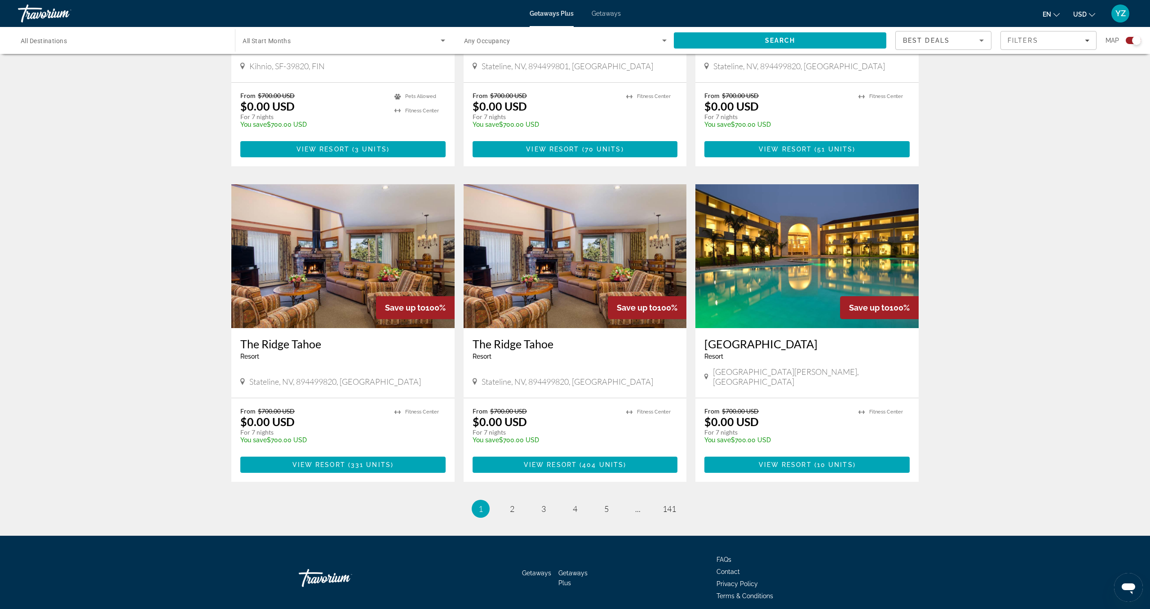 Image resolution: width=1150 pixels, height=609 pixels. What do you see at coordinates (807, 149) in the screenshot?
I see `a: View Resort(51 units)` at bounding box center [807, 149].